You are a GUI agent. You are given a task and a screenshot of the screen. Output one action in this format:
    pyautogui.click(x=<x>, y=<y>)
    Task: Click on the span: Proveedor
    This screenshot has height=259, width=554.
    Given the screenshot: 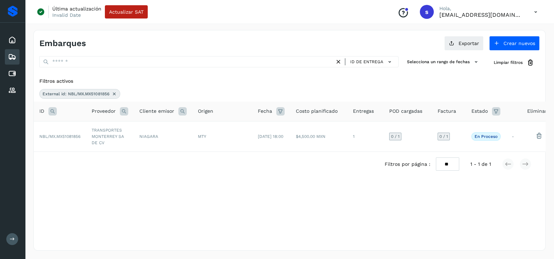 What is the action you would take?
    pyautogui.click(x=104, y=111)
    